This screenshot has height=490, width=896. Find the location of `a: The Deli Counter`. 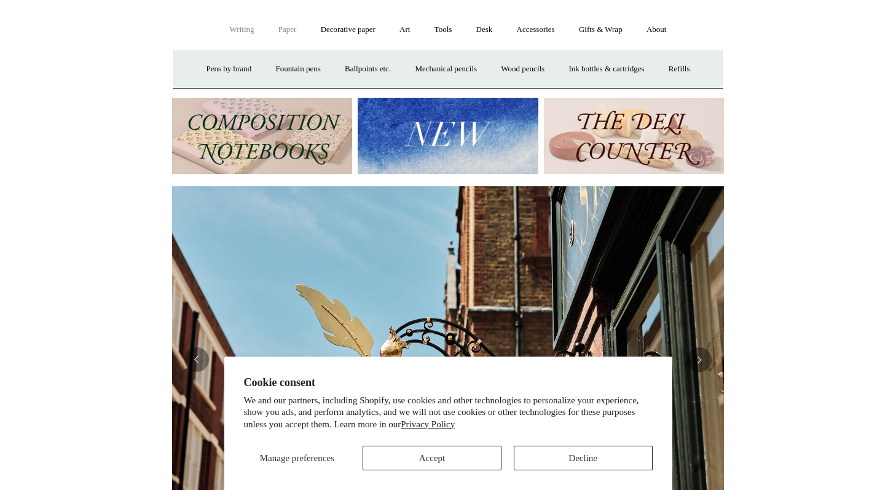

a: The Deli Counter is located at coordinates (634, 136).